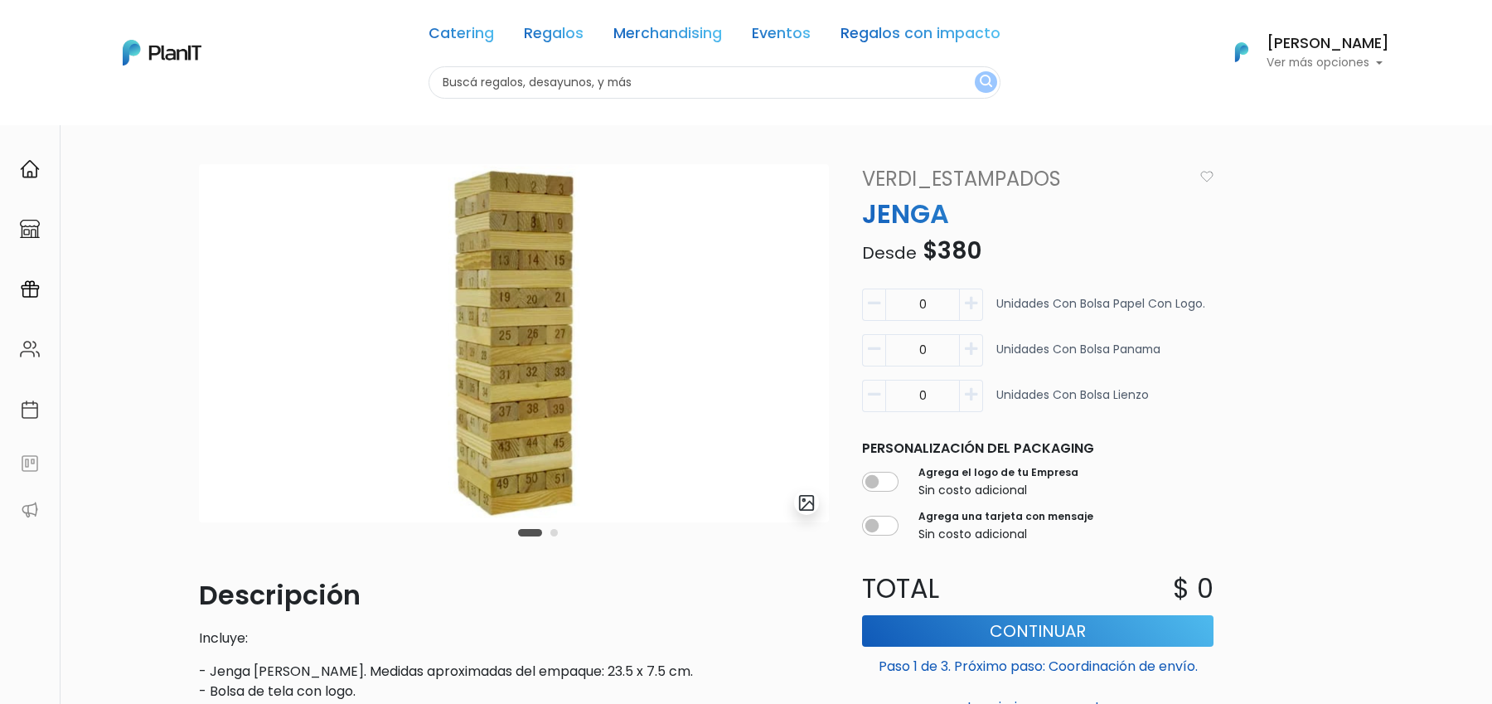 The image size is (1492, 704). Describe the element at coordinates (514, 638) in the screenshot. I see `p: Incluye:` at that location.